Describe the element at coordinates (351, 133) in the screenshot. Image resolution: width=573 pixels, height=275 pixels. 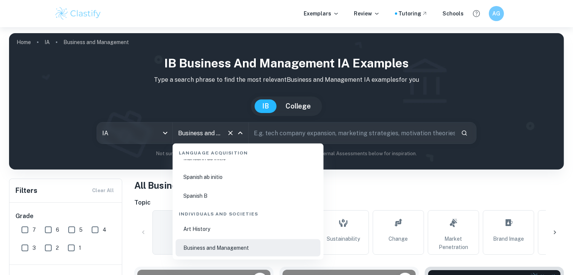
I see `input: E.g. tech company expansion, marketing strategies, motivation theories...` at that location.